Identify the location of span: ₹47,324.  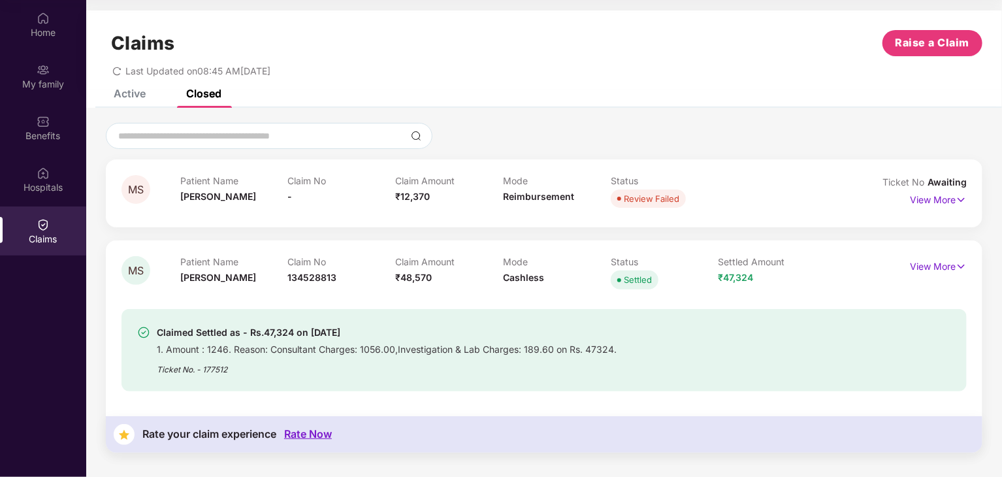
(736, 277).